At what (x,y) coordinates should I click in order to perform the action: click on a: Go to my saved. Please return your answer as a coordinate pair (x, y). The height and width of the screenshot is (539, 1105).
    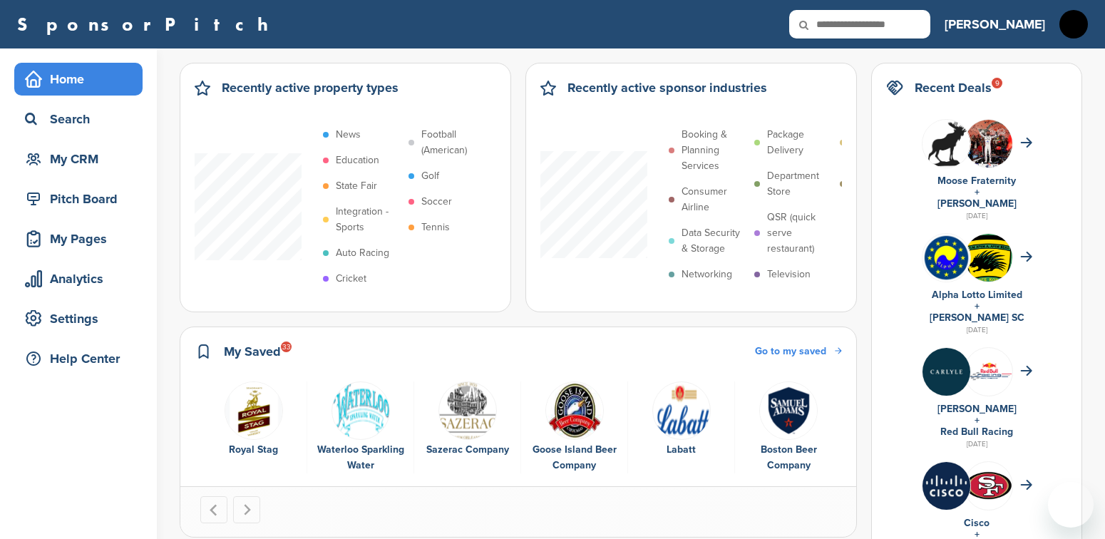
    Looking at the image, I should click on (799, 352).